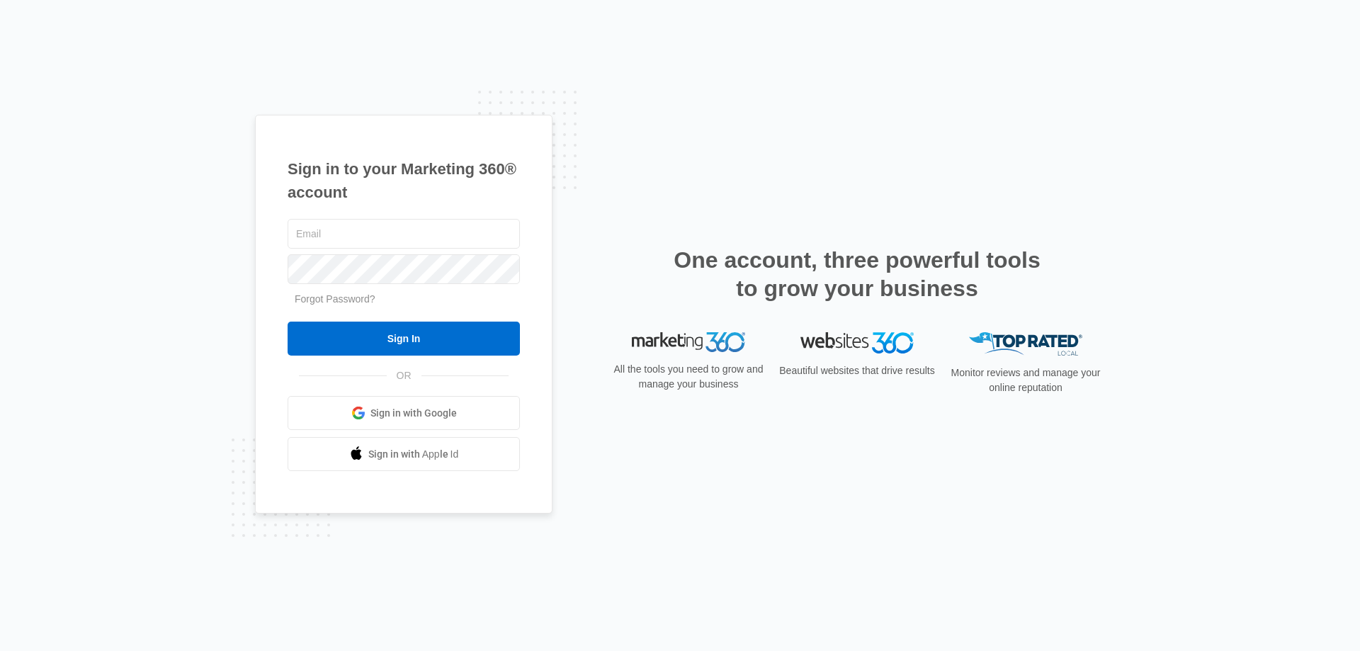 The image size is (1360, 651). What do you see at coordinates (1026, 380) in the screenshot?
I see `p: Monitor reviews and manage your online reputation` at bounding box center [1026, 380].